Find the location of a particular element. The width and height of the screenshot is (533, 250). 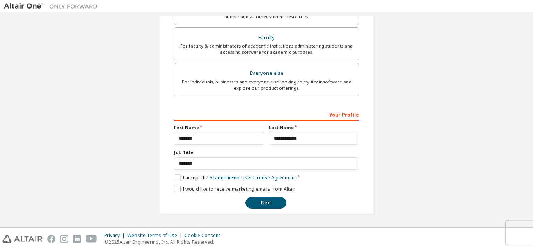

a: Academic End-User License Agreement is located at coordinates (253, 177).